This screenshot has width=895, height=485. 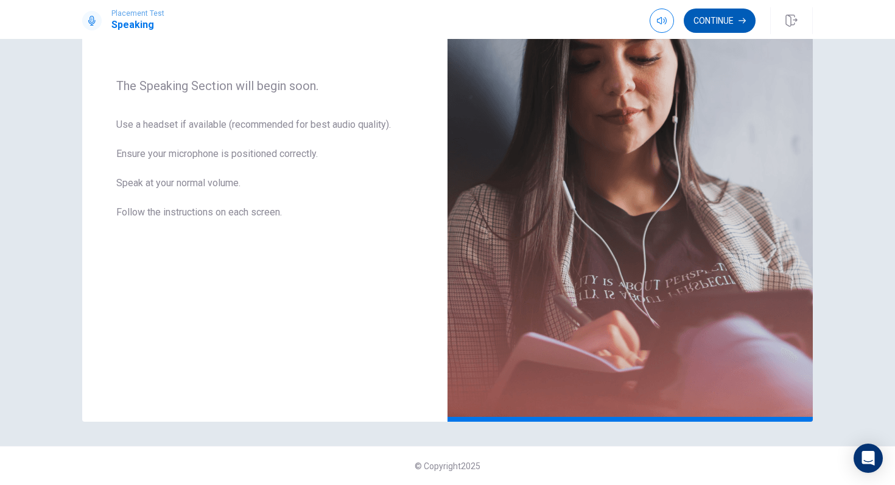 I want to click on span: The Speaking Section will begin soon., so click(x=265, y=86).